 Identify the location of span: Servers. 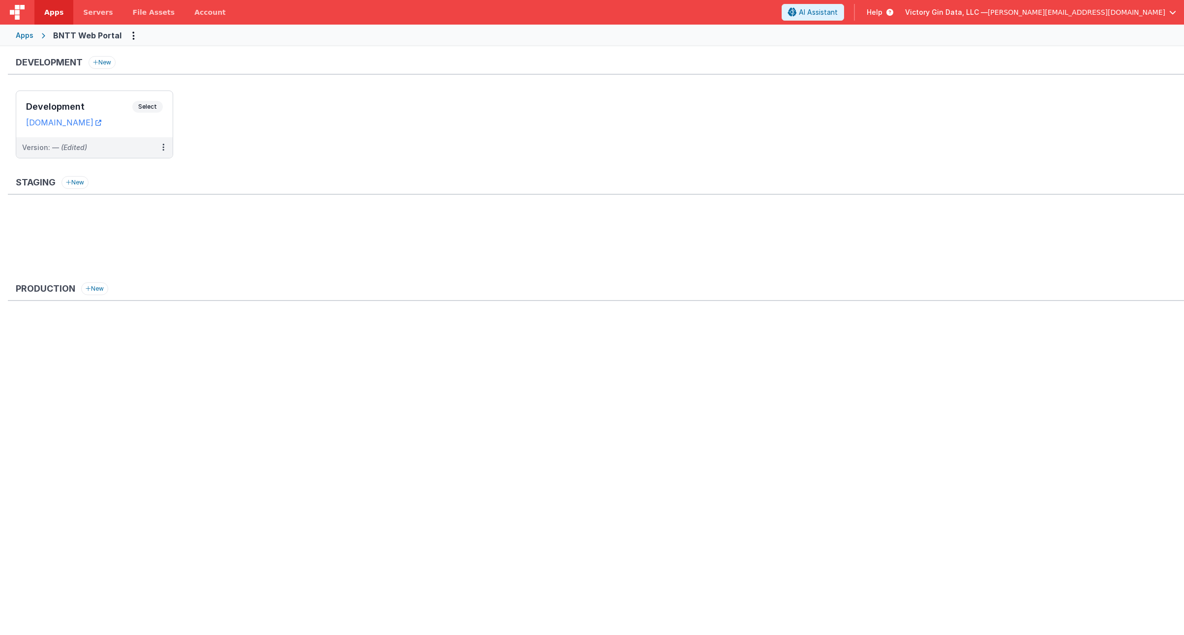
(98, 12).